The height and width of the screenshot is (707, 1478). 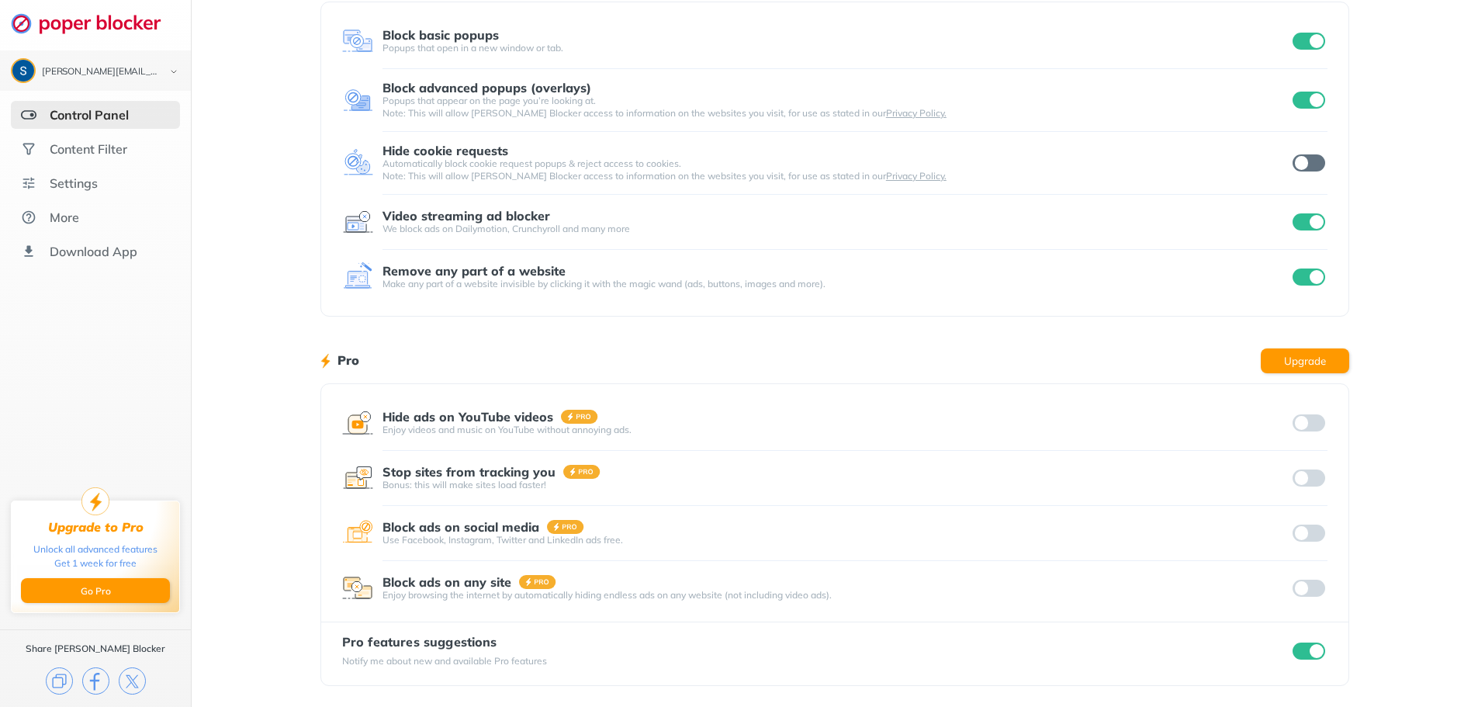 I want to click on img: download-app.svg, so click(x=29, y=251).